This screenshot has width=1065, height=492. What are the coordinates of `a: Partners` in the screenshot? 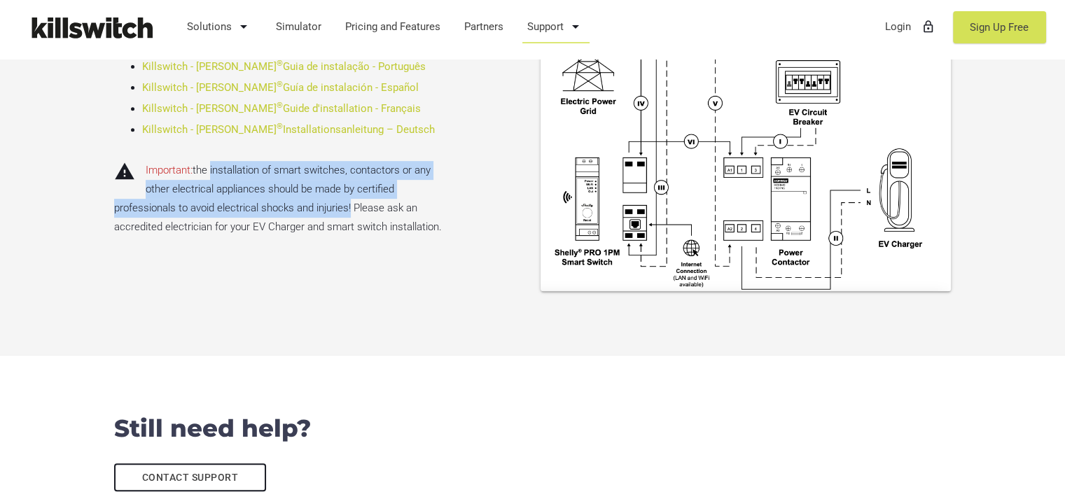 It's located at (484, 27).